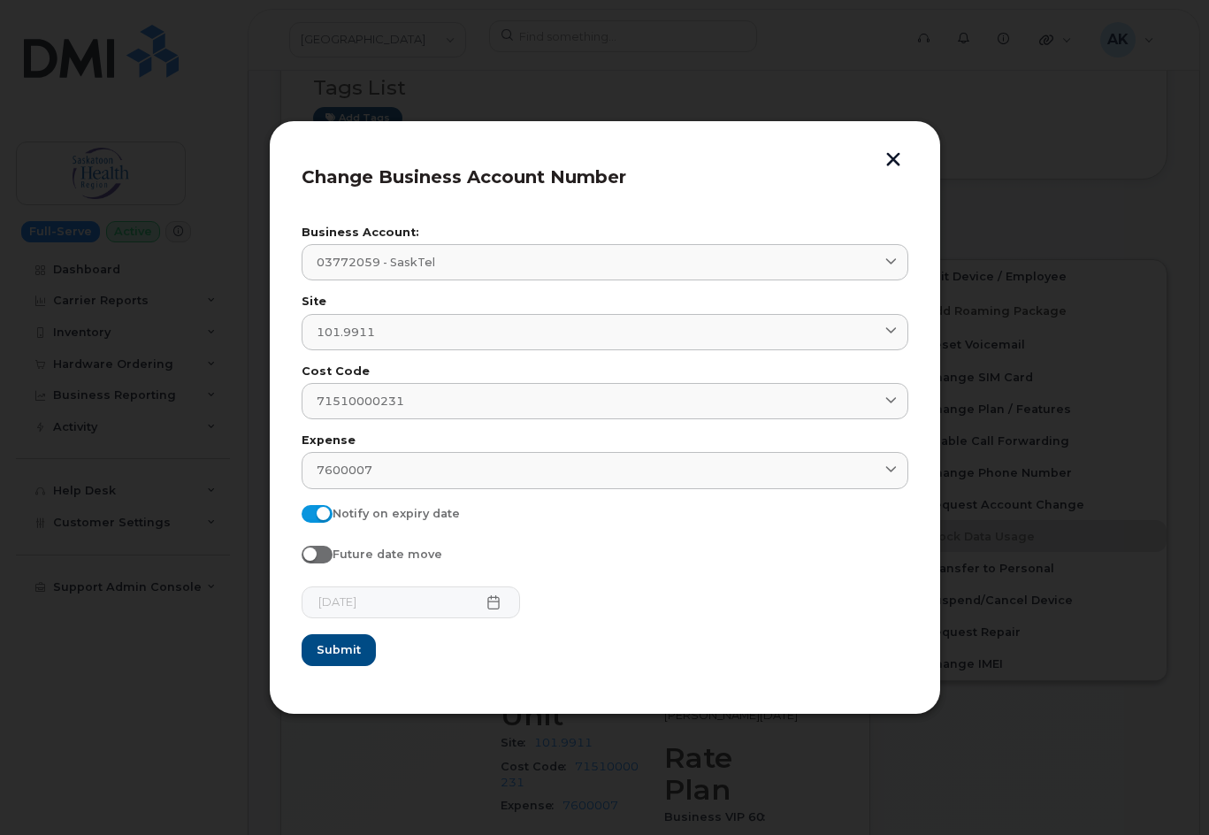  What do you see at coordinates (339, 650) in the screenshot?
I see `button: Submit` at bounding box center [339, 650].